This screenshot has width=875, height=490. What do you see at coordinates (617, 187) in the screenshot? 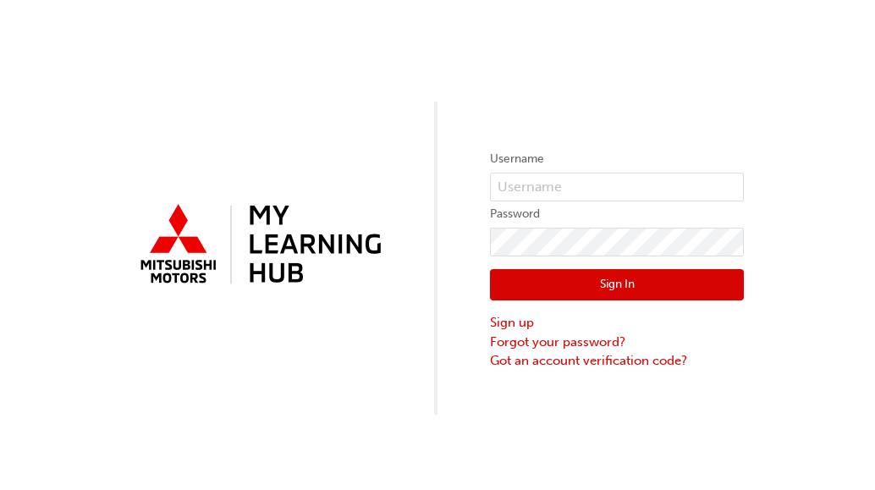
I see `input: Username` at bounding box center [617, 187].